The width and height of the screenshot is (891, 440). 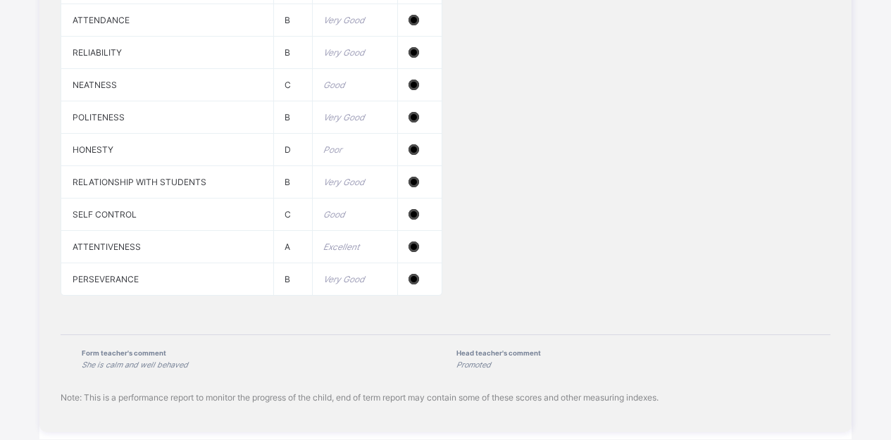 I want to click on i: Excellent, so click(x=341, y=247).